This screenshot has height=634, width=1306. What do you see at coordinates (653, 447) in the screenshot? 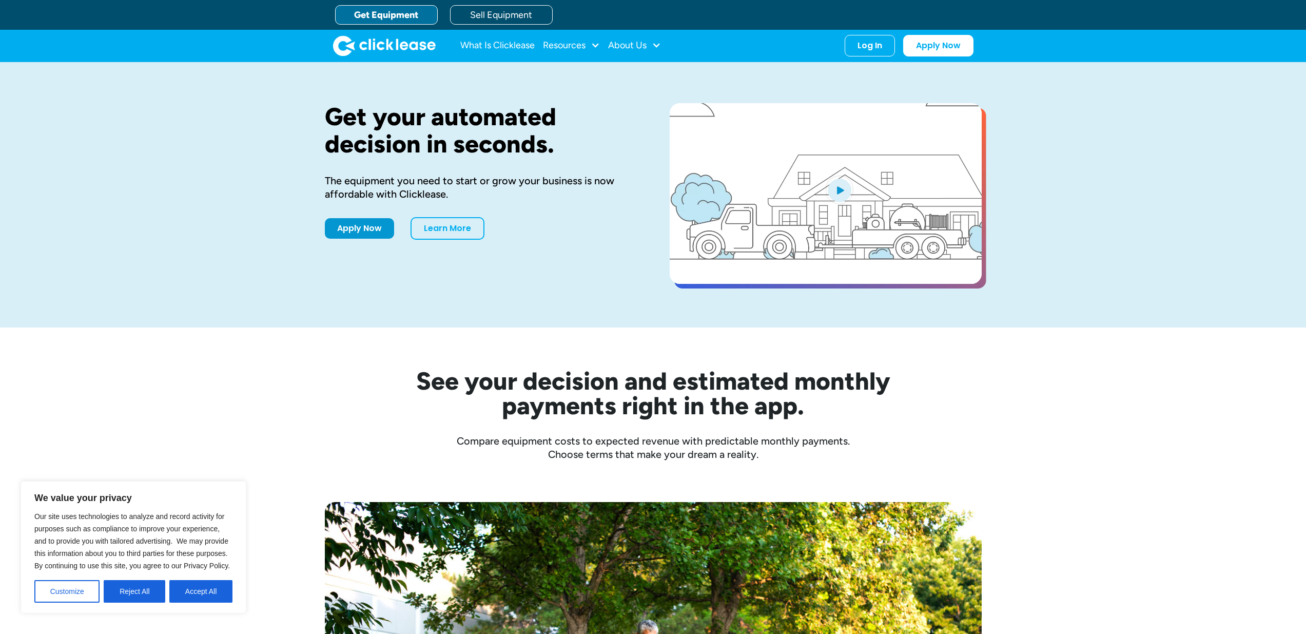
I see `div: Compare equipment costs to expected revenue with predictable monthly payments. Choose terms that ...` at bounding box center [653, 447].